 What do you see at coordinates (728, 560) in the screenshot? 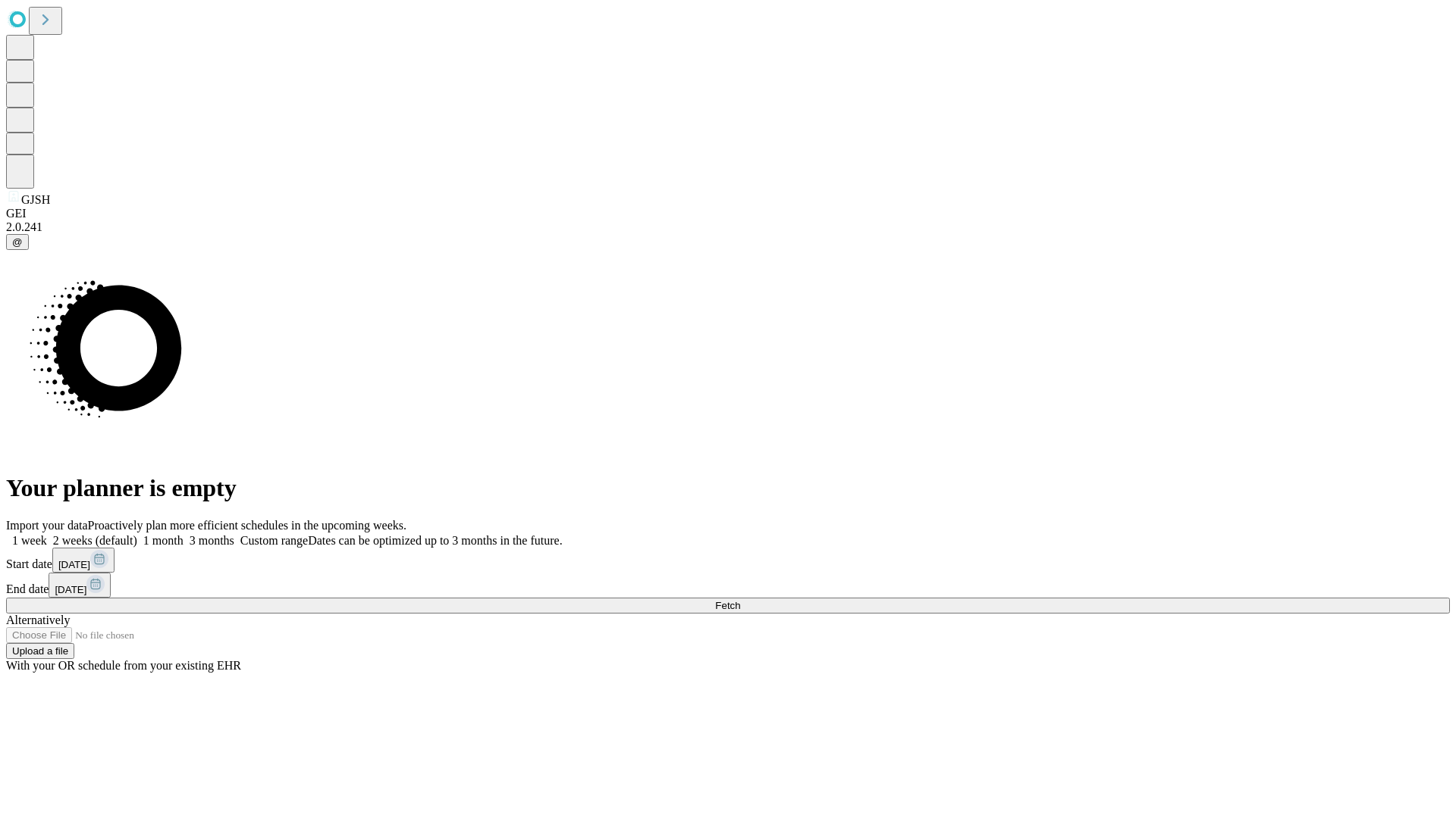
I see `div: Start date` at bounding box center [728, 560].